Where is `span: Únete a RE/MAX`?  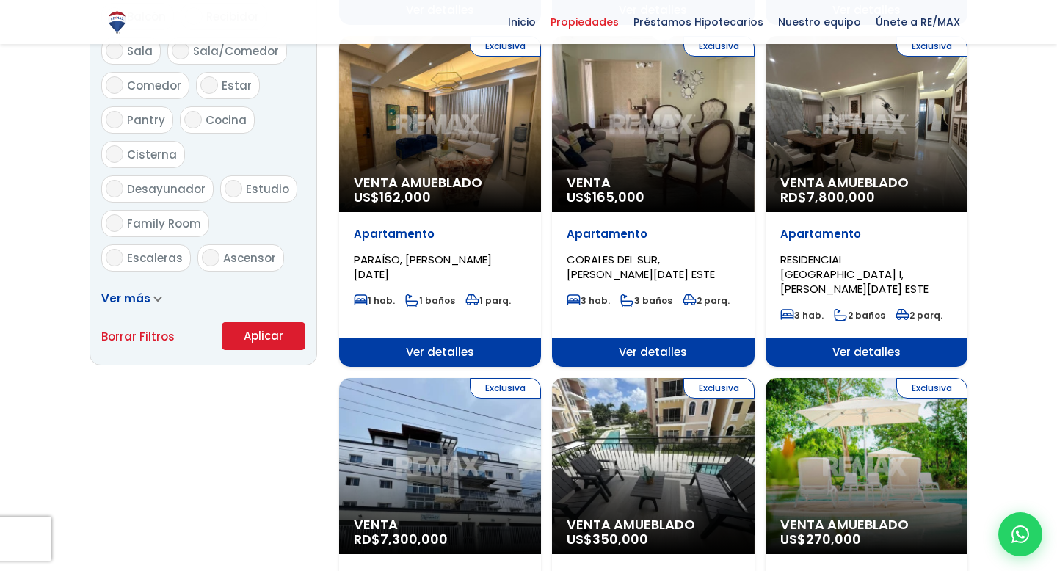 span: Únete a RE/MAX is located at coordinates (917, 22).